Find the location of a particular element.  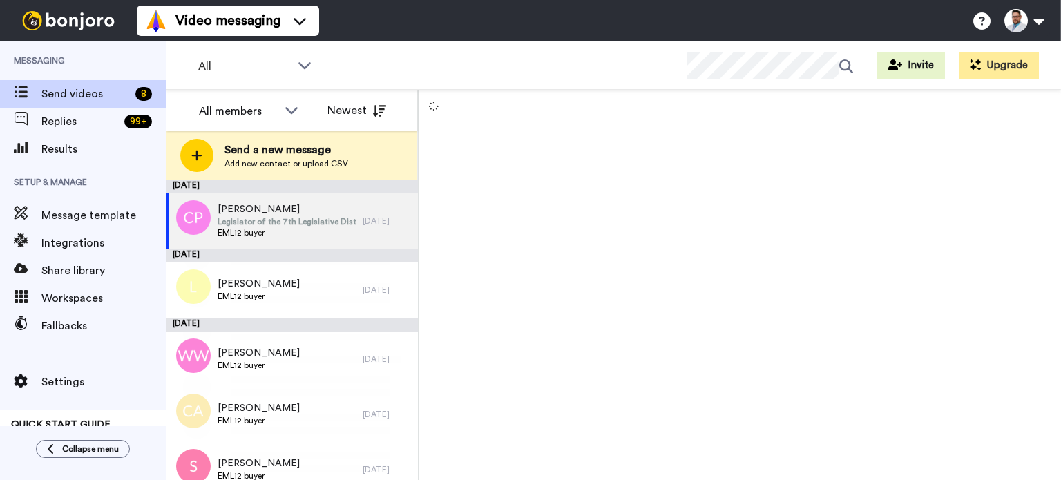

span: Add new contact or upload CSV is located at coordinates (286, 164).